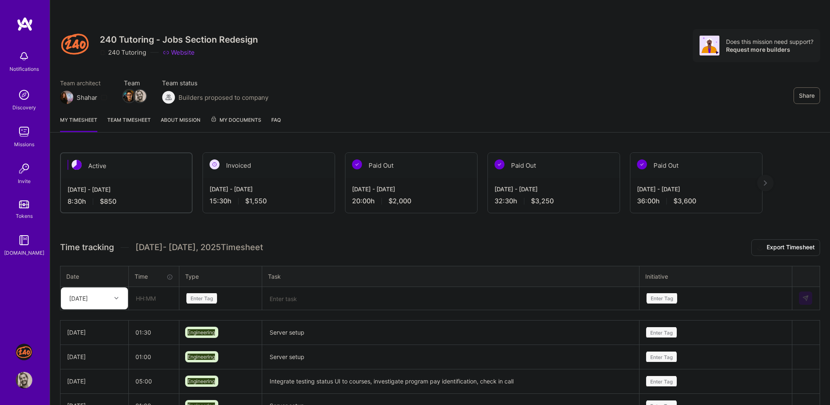 The height and width of the screenshot is (405, 830). I want to click on span: Share, so click(806, 96).